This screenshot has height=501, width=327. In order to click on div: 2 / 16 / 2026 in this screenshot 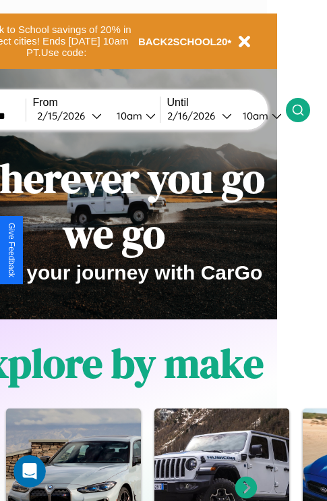, I will do `click(194, 115)`.